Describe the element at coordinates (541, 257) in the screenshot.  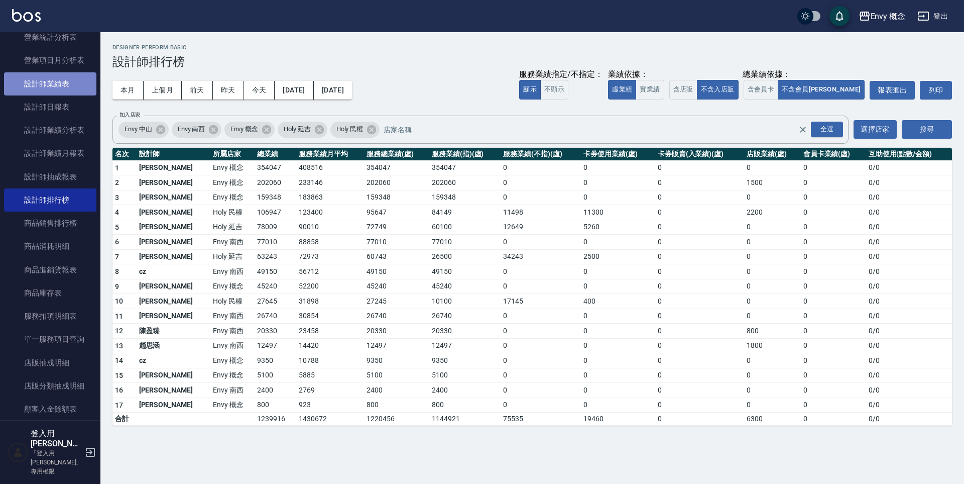
I see `td: 34243` at that location.